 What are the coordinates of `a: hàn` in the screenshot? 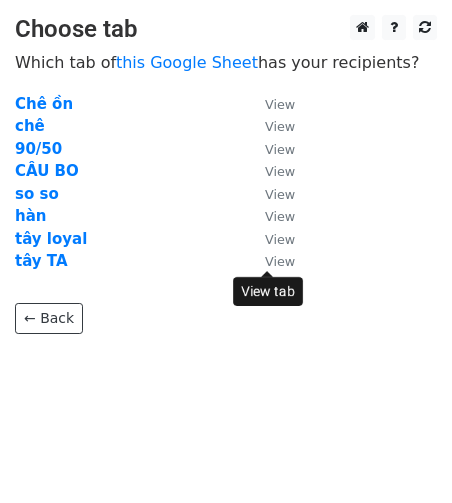 It's located at (30, 216).